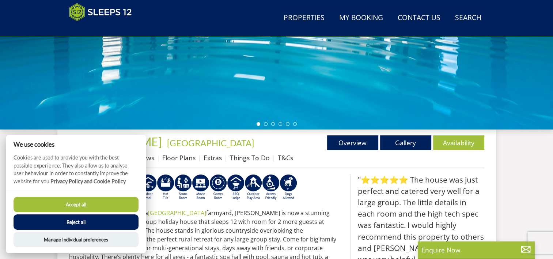 This screenshot has height=259, width=553. Describe the element at coordinates (183, 187) in the screenshot. I see `img: AD_4nXdjbGEeivCGLLmyT_JEP7bTfXsjgyLfnLszUAQeQ4RcokDYHVBt5R8-zTDbAVICNoGv1Dwc3nsbUb1qR6CAkrbZUeZBN...` at that location.